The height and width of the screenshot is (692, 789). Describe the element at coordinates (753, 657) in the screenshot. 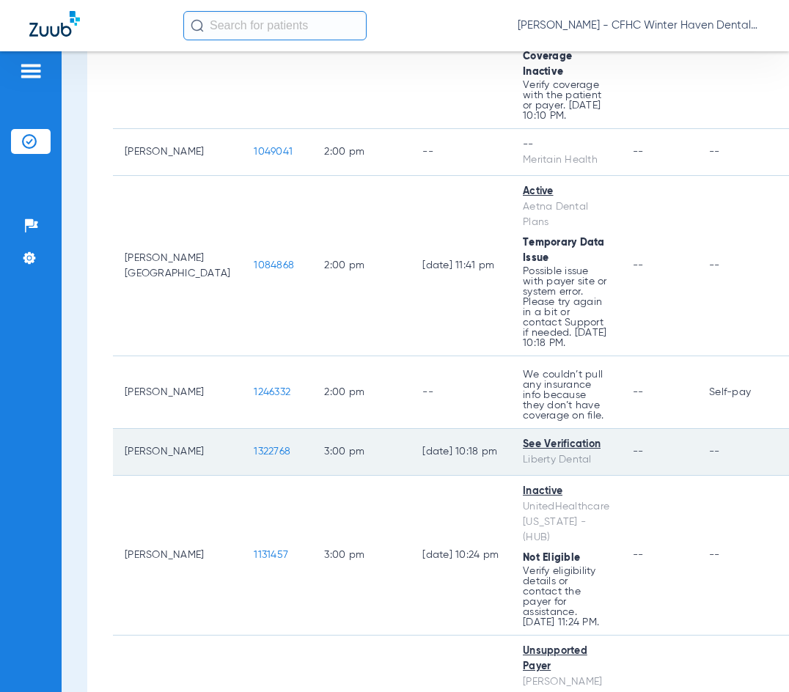

I see `div: Chat Widget` at that location.